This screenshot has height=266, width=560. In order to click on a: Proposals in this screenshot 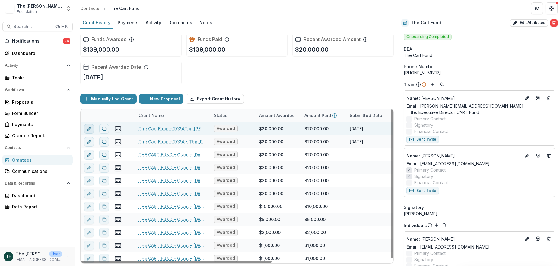, I will do `click(37, 102)`.